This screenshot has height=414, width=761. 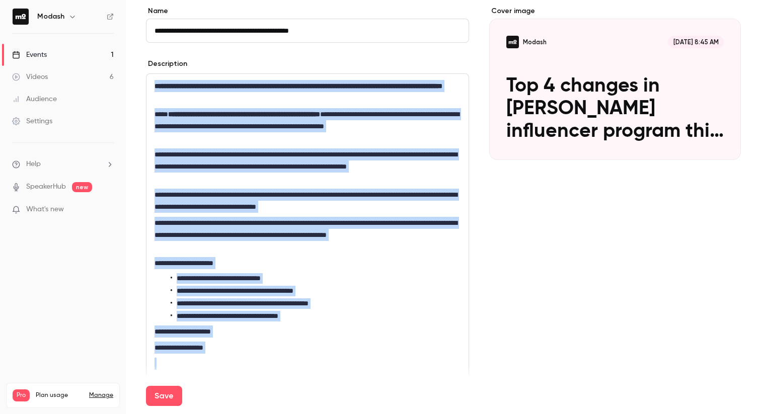 I want to click on a: SpeakerHub, so click(x=46, y=187).